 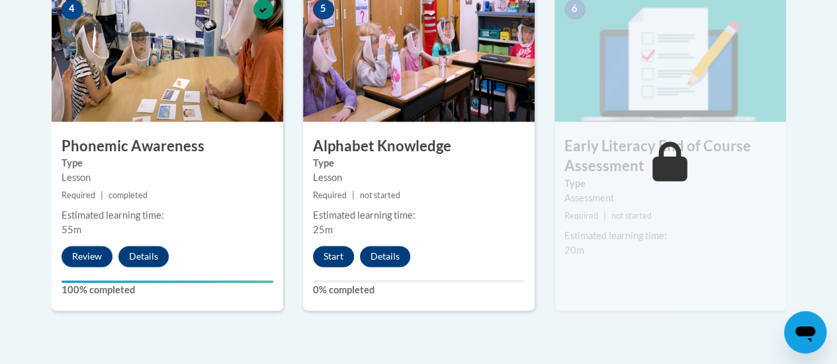 What do you see at coordinates (574, 250) in the screenshot?
I see `span: 20m` at bounding box center [574, 250].